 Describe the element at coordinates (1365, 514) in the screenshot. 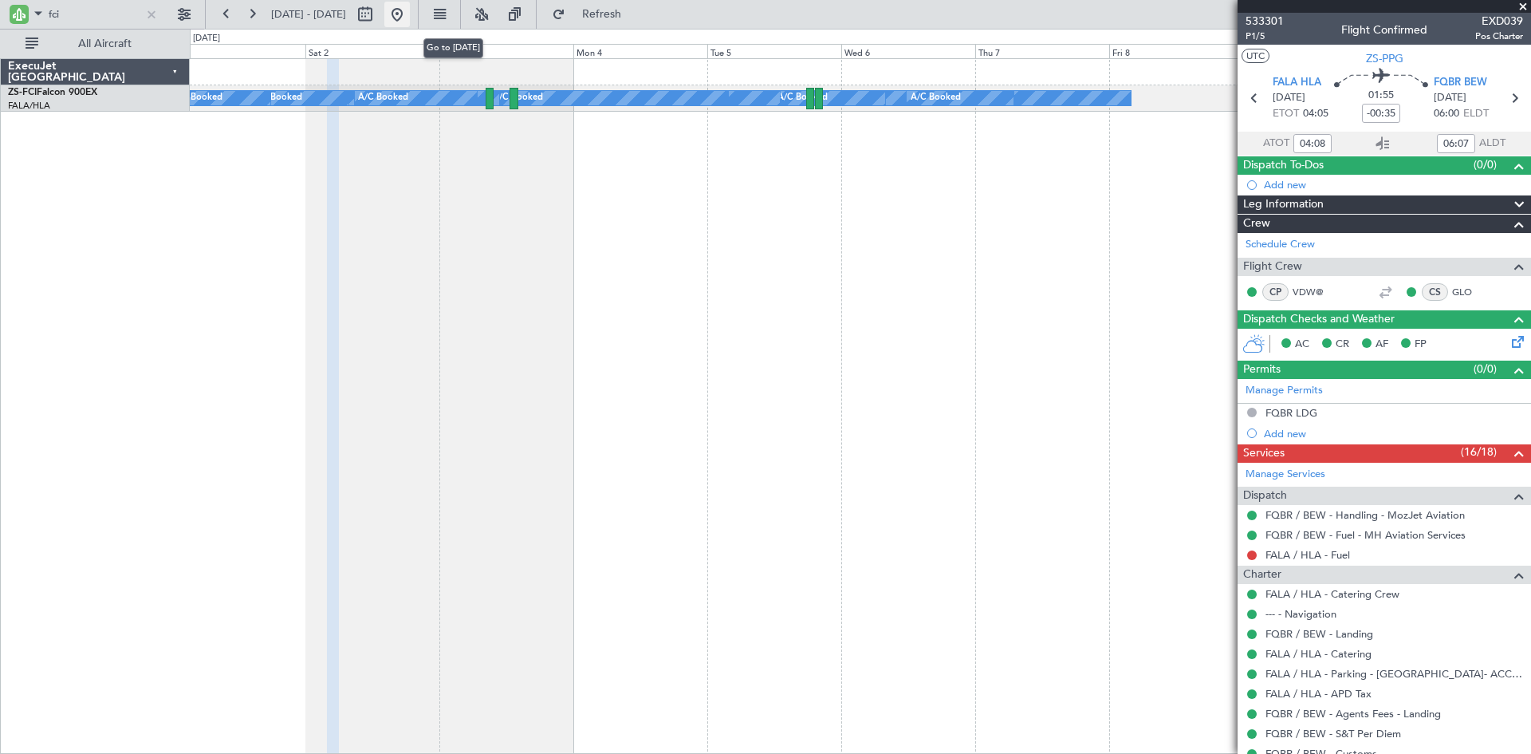

I see `a: FQBR / BEW - Handling - MozJet Aviation` at that location.